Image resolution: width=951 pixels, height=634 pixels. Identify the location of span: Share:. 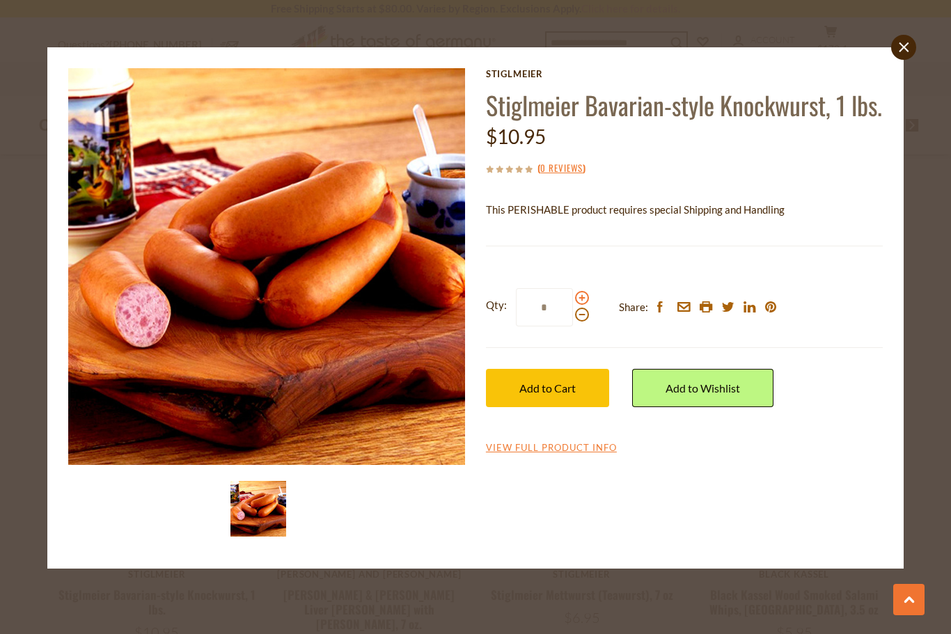
(633, 307).